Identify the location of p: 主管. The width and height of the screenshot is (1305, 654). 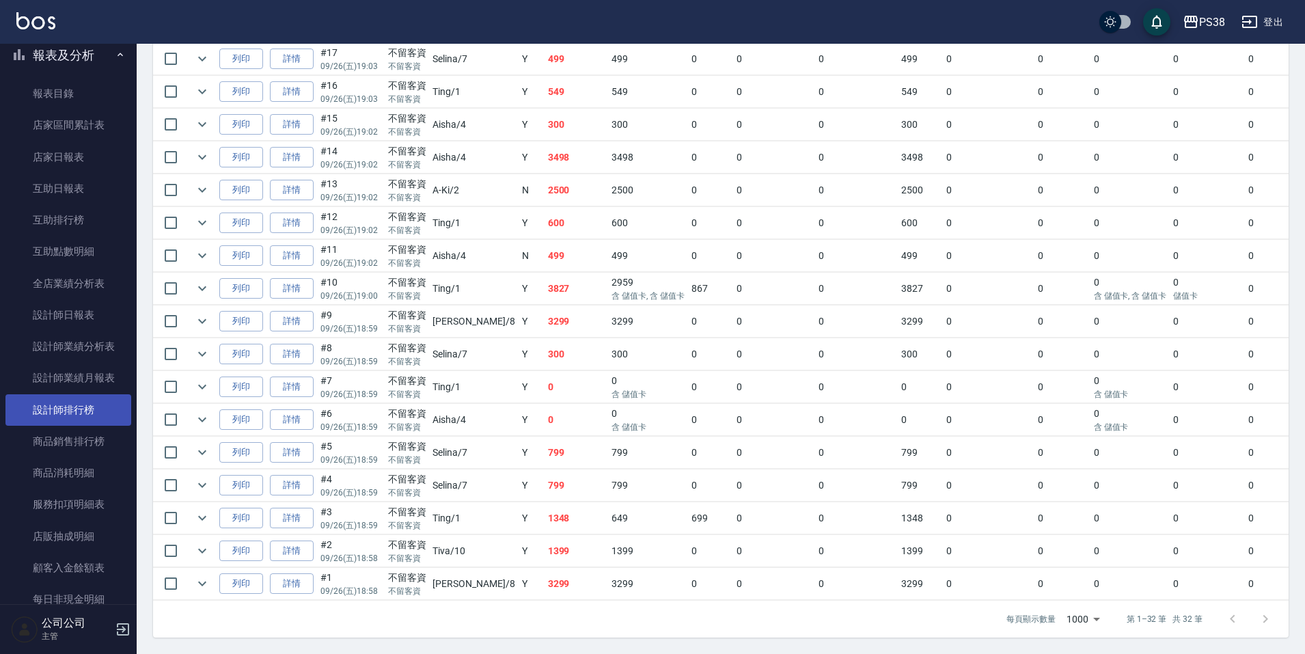
(77, 636).